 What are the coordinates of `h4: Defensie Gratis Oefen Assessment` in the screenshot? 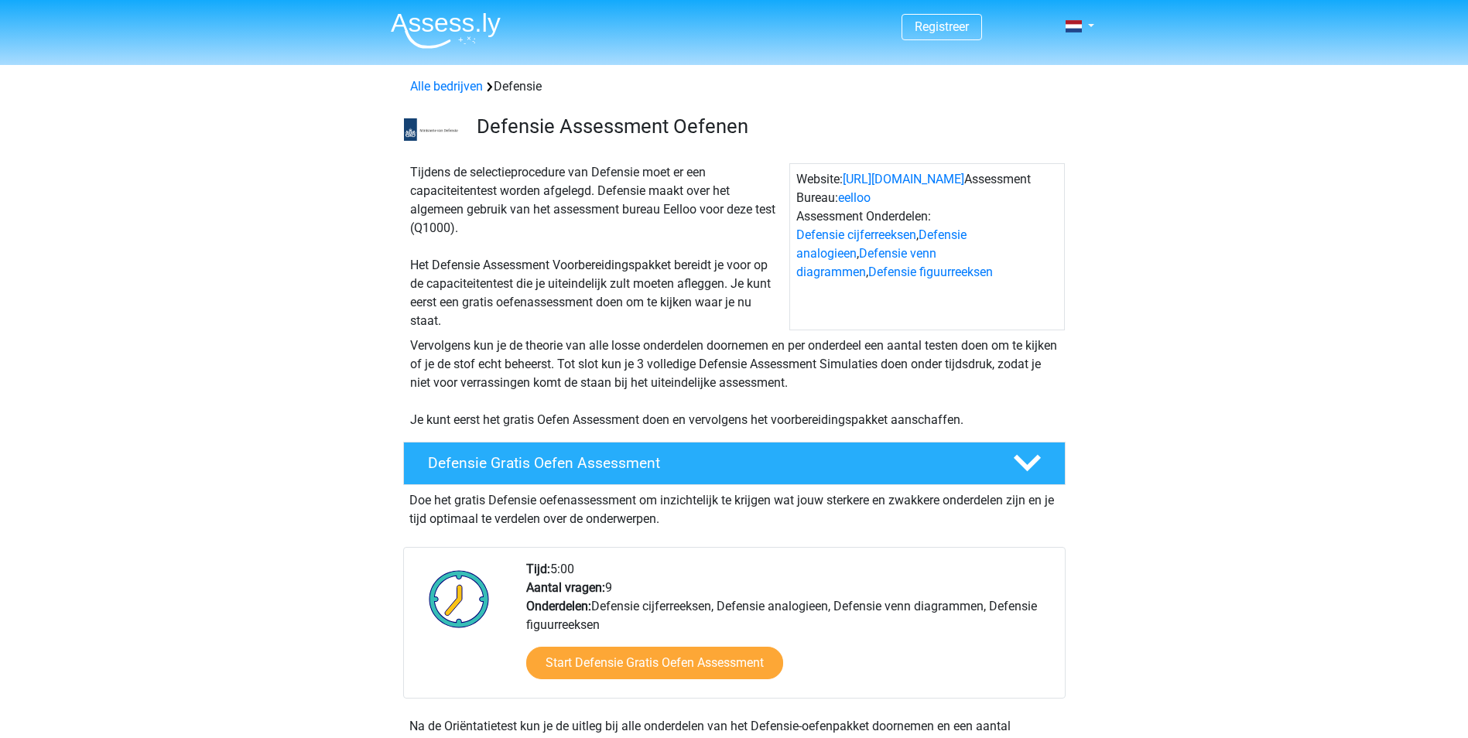 It's located at (708, 463).